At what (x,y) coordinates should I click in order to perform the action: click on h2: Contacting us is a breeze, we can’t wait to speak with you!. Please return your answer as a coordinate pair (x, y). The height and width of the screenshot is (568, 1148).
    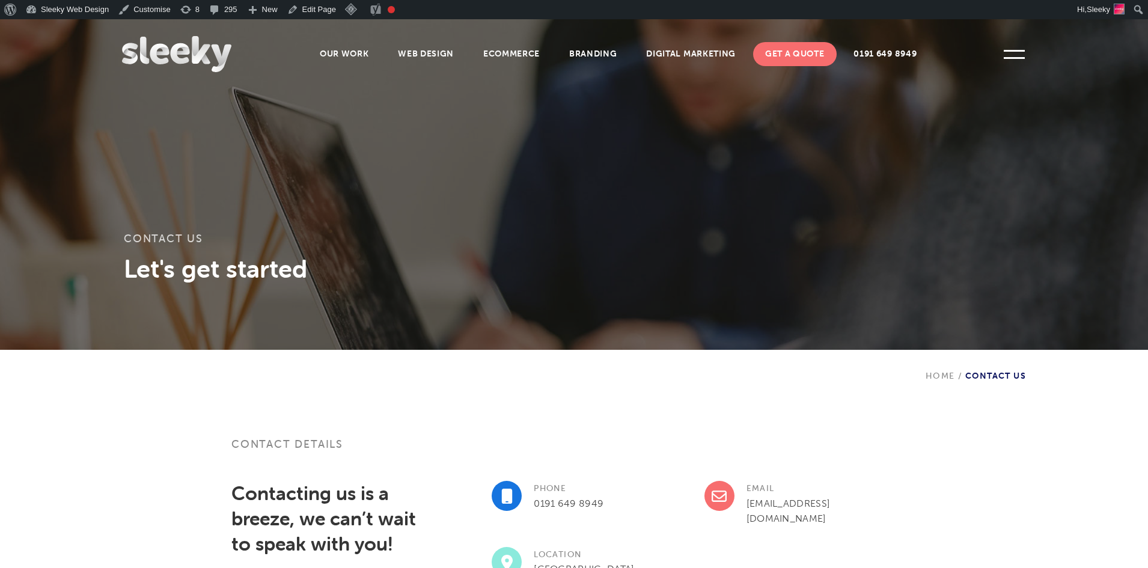
    Looking at the image, I should click on (327, 519).